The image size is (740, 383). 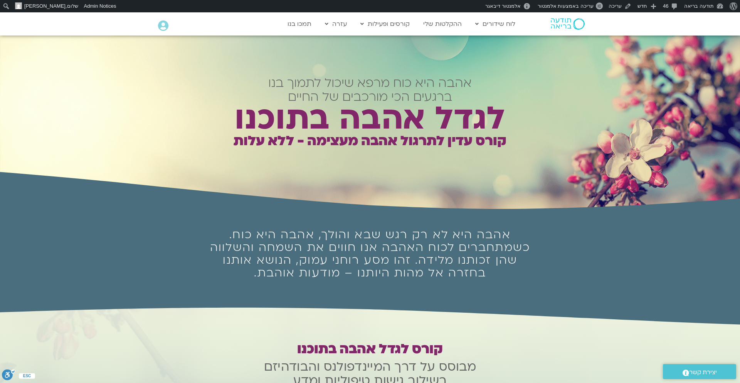 What do you see at coordinates (336, 24) in the screenshot?
I see `a: עזרה` at bounding box center [336, 24].